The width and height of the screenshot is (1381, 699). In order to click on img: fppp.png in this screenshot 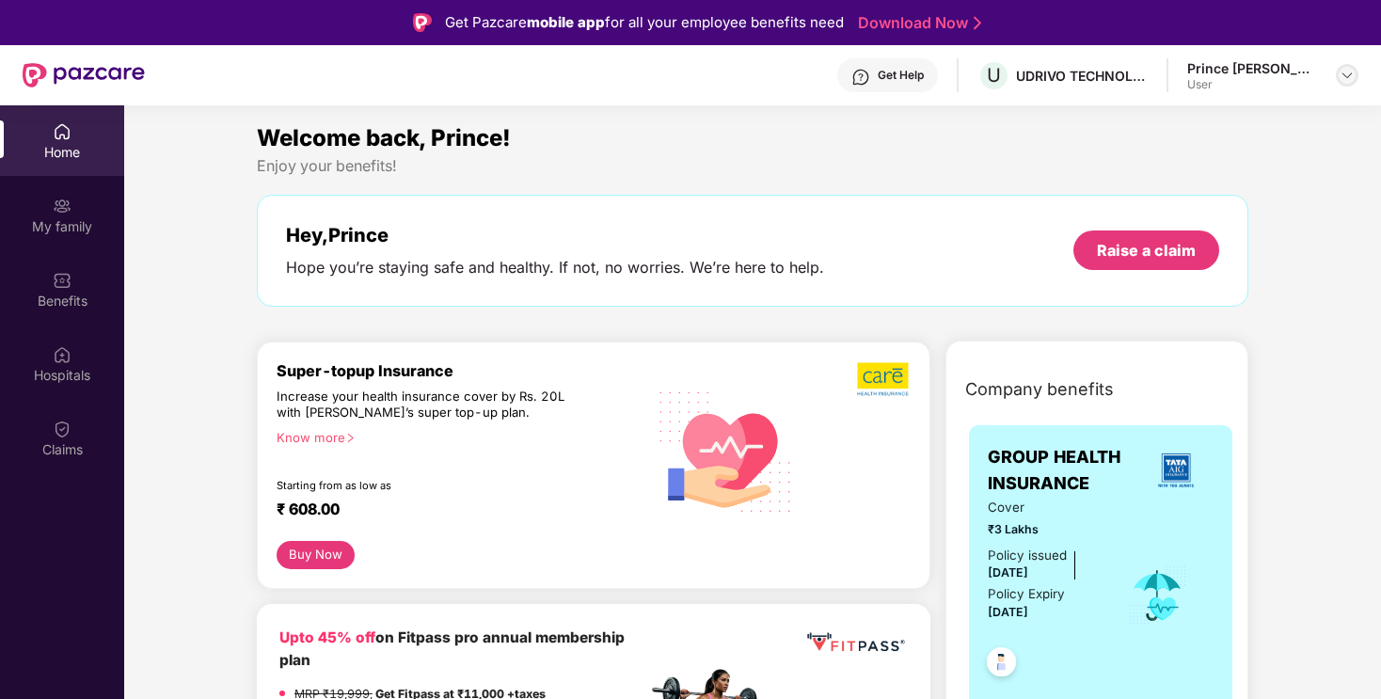, I will do `click(855, 642)`.